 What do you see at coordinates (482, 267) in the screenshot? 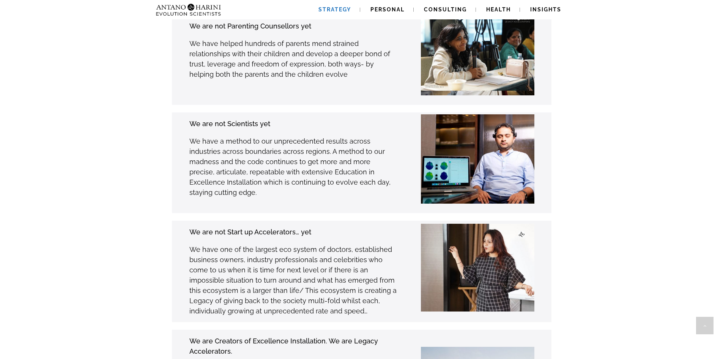
I see `img: Sonika` at bounding box center [482, 267].